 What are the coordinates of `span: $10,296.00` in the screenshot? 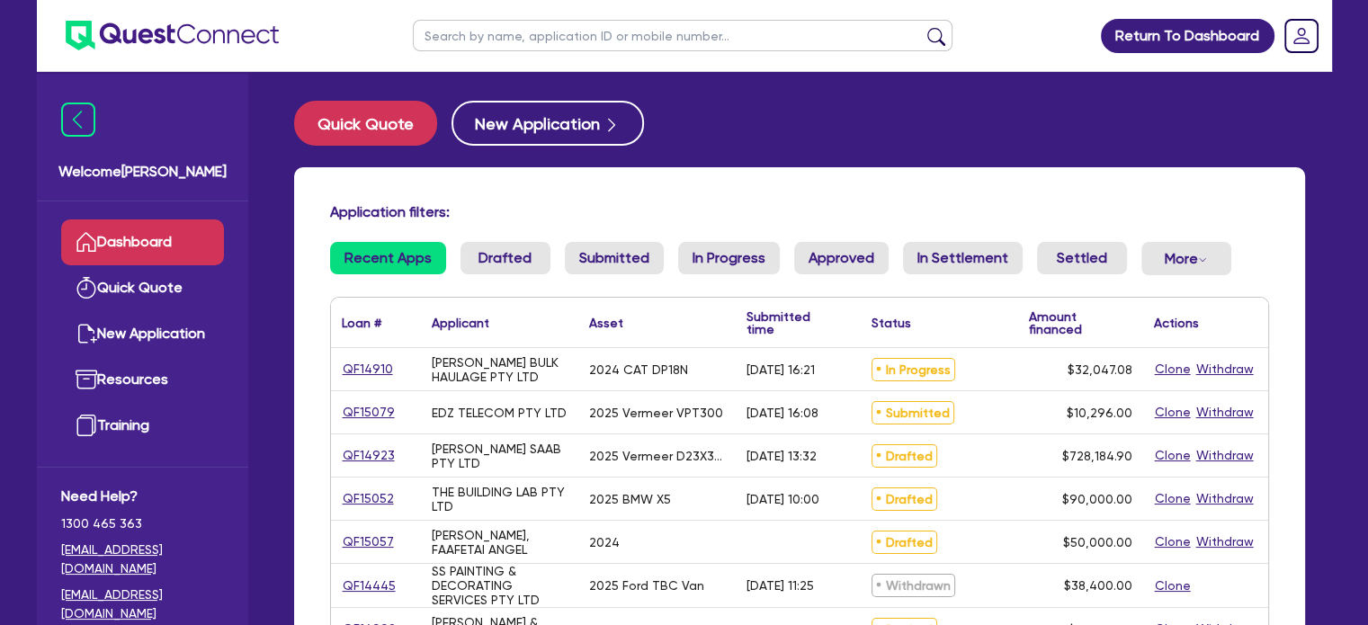 It's located at (1099, 413).